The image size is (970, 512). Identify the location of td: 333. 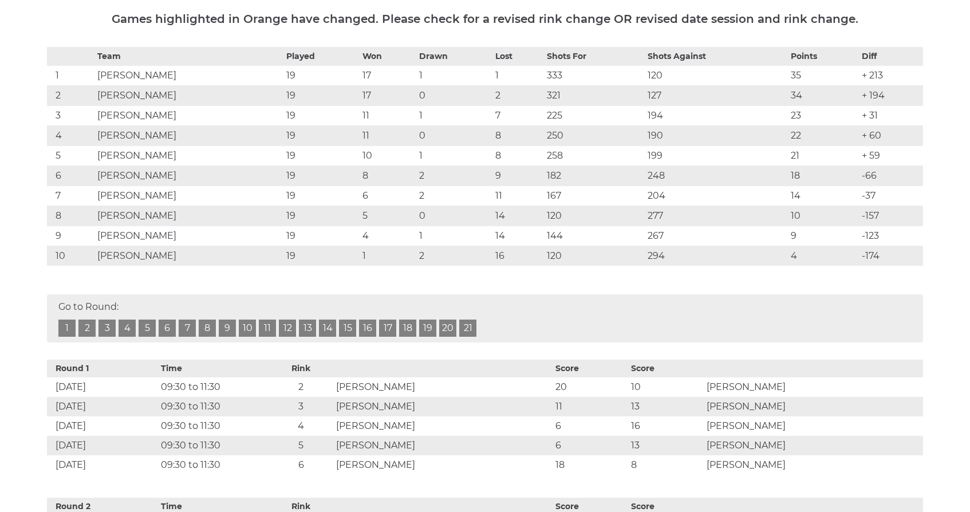
(595, 75).